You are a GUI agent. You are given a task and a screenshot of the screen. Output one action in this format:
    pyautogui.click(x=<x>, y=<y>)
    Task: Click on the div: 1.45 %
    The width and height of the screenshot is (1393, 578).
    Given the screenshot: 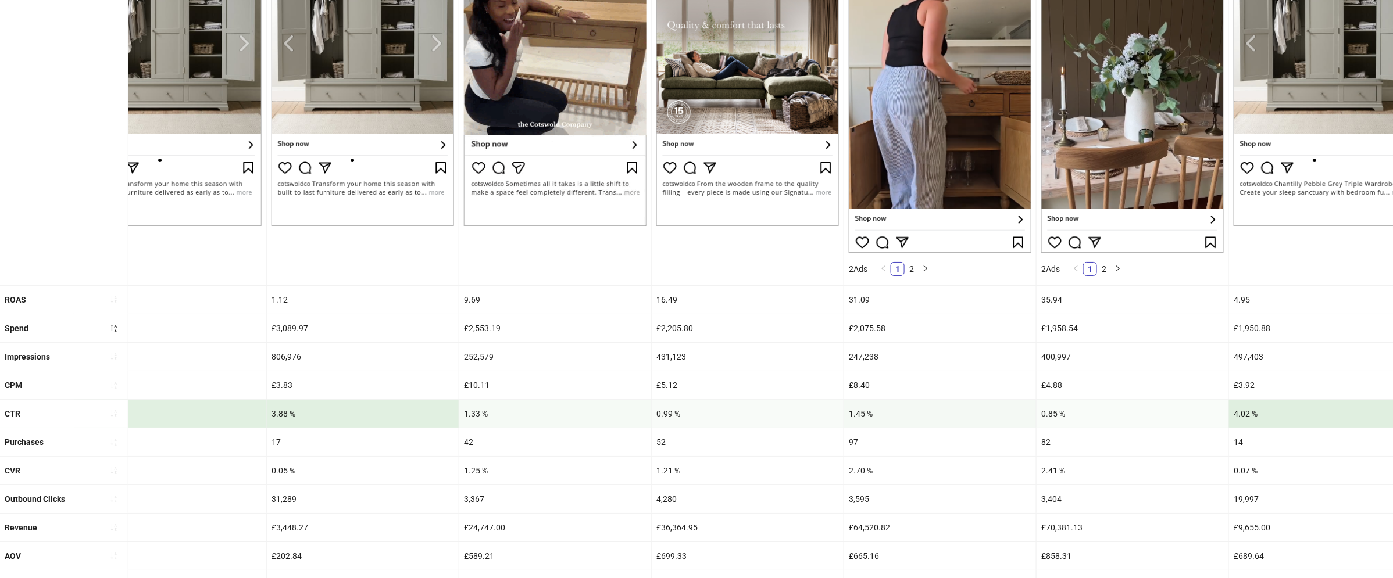 What is the action you would take?
    pyautogui.click(x=940, y=414)
    